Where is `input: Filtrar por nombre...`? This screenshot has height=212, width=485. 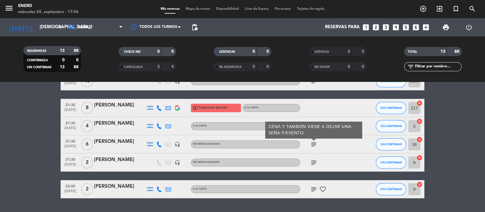
input: Filtrar por nombre... is located at coordinates (438, 67).